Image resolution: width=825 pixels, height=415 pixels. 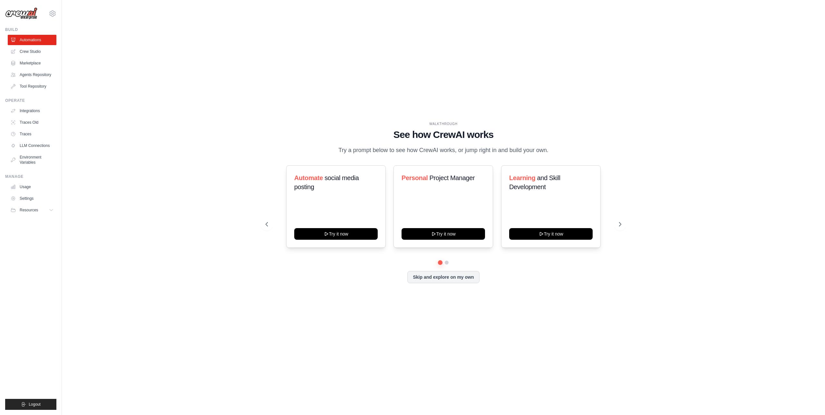 I want to click on a: Automations, so click(x=32, y=40).